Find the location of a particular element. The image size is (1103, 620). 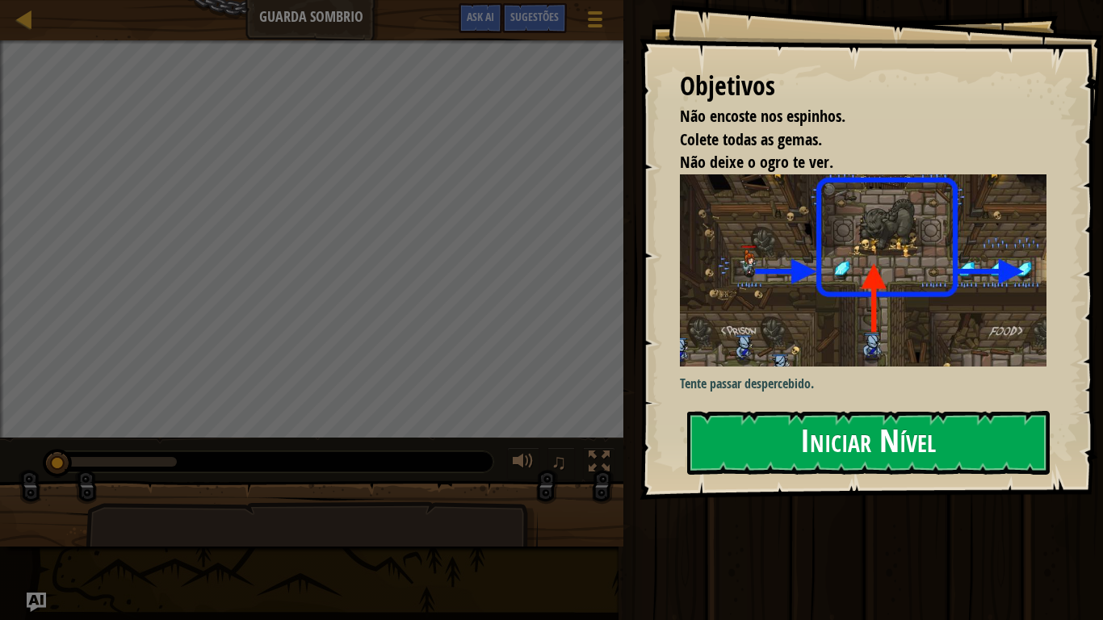

img: Shadow guard is located at coordinates (869, 270).